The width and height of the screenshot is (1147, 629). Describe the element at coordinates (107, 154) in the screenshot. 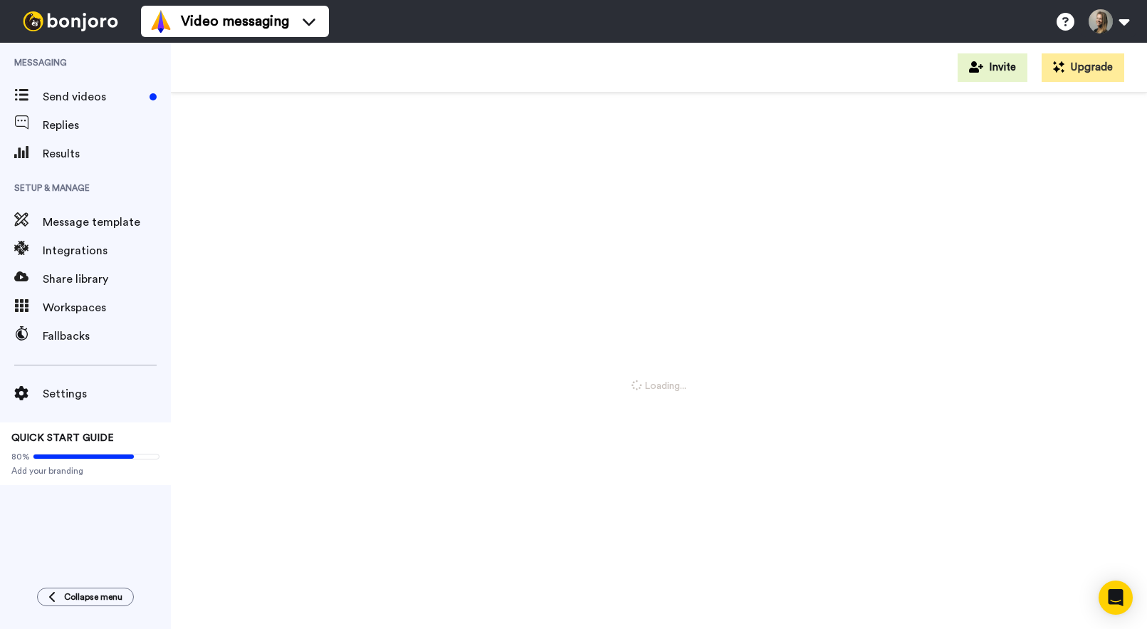

I see `span: Results` at that location.